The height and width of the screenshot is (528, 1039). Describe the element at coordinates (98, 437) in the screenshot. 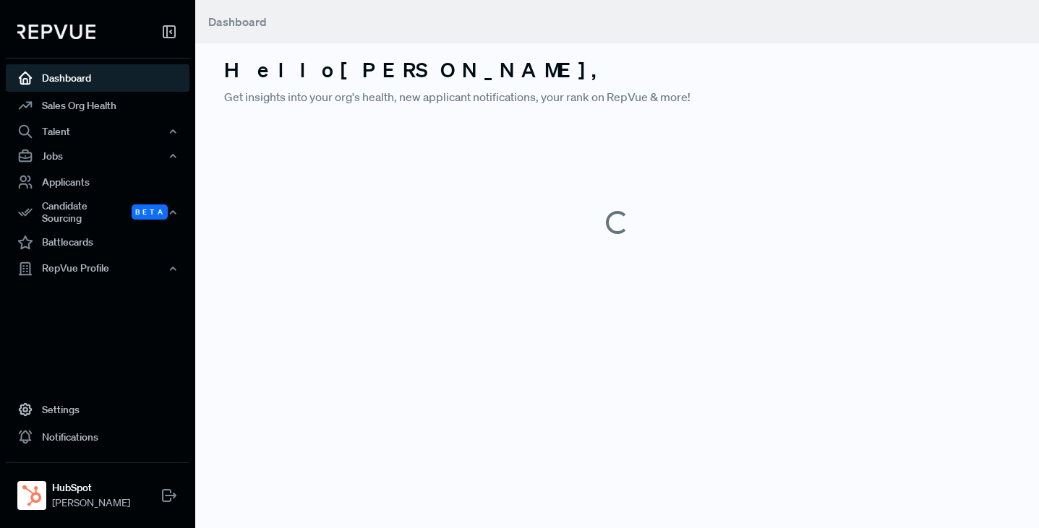

I see `a: Notifications` at that location.